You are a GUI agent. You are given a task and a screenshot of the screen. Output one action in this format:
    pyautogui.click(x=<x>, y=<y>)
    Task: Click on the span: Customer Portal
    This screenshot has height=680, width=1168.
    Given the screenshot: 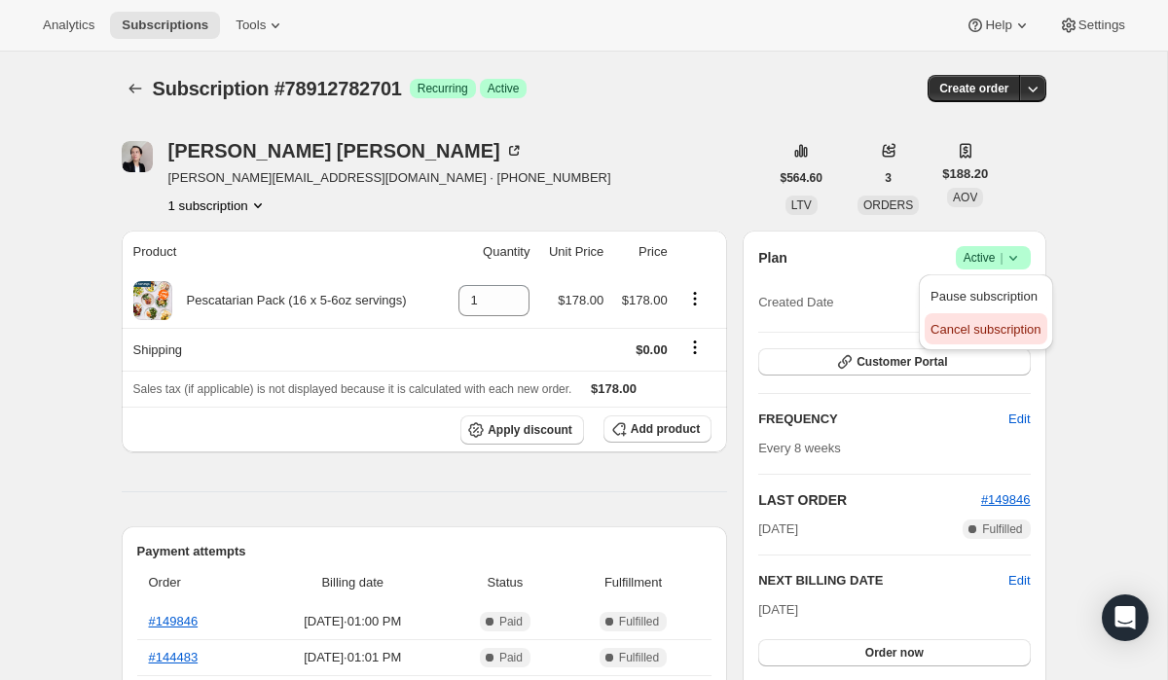 What is the action you would take?
    pyautogui.click(x=901, y=362)
    